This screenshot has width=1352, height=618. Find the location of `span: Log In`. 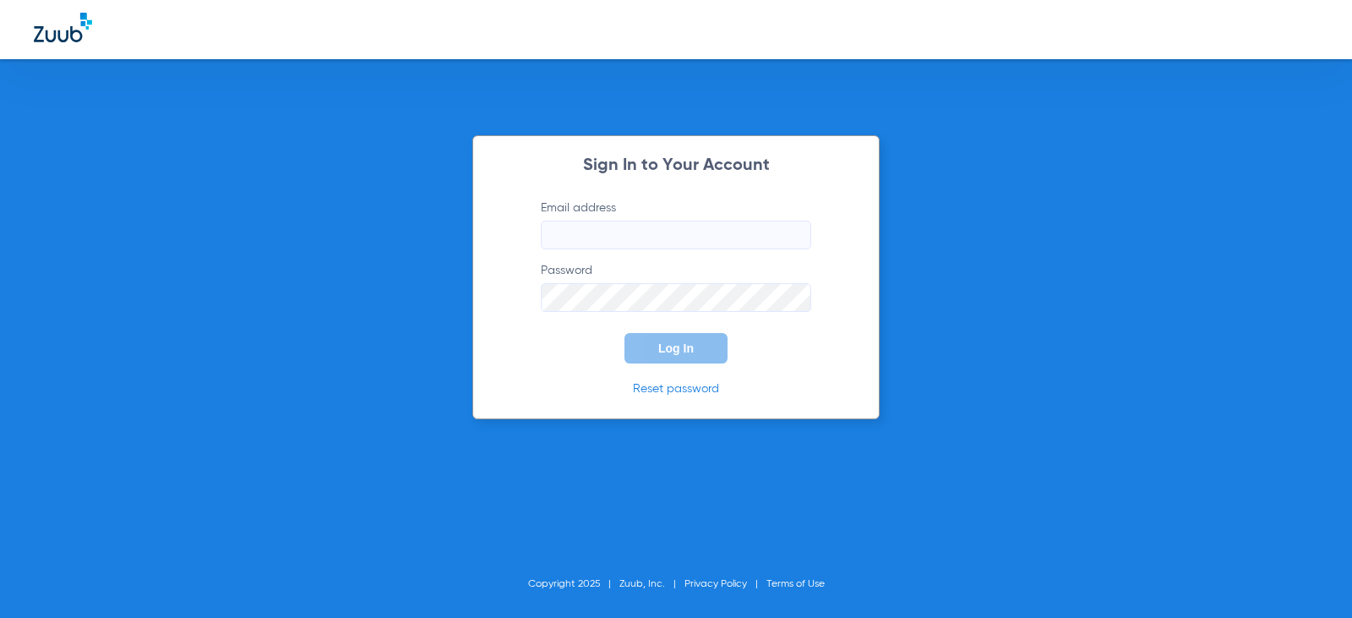

span: Log In is located at coordinates (676, 348).